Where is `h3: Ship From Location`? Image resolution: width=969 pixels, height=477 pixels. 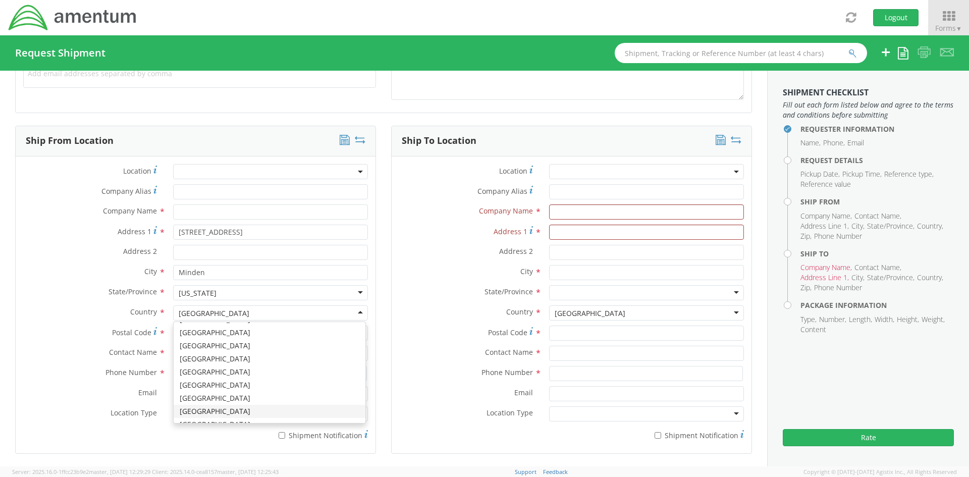 h3: Ship From Location is located at coordinates (70, 141).